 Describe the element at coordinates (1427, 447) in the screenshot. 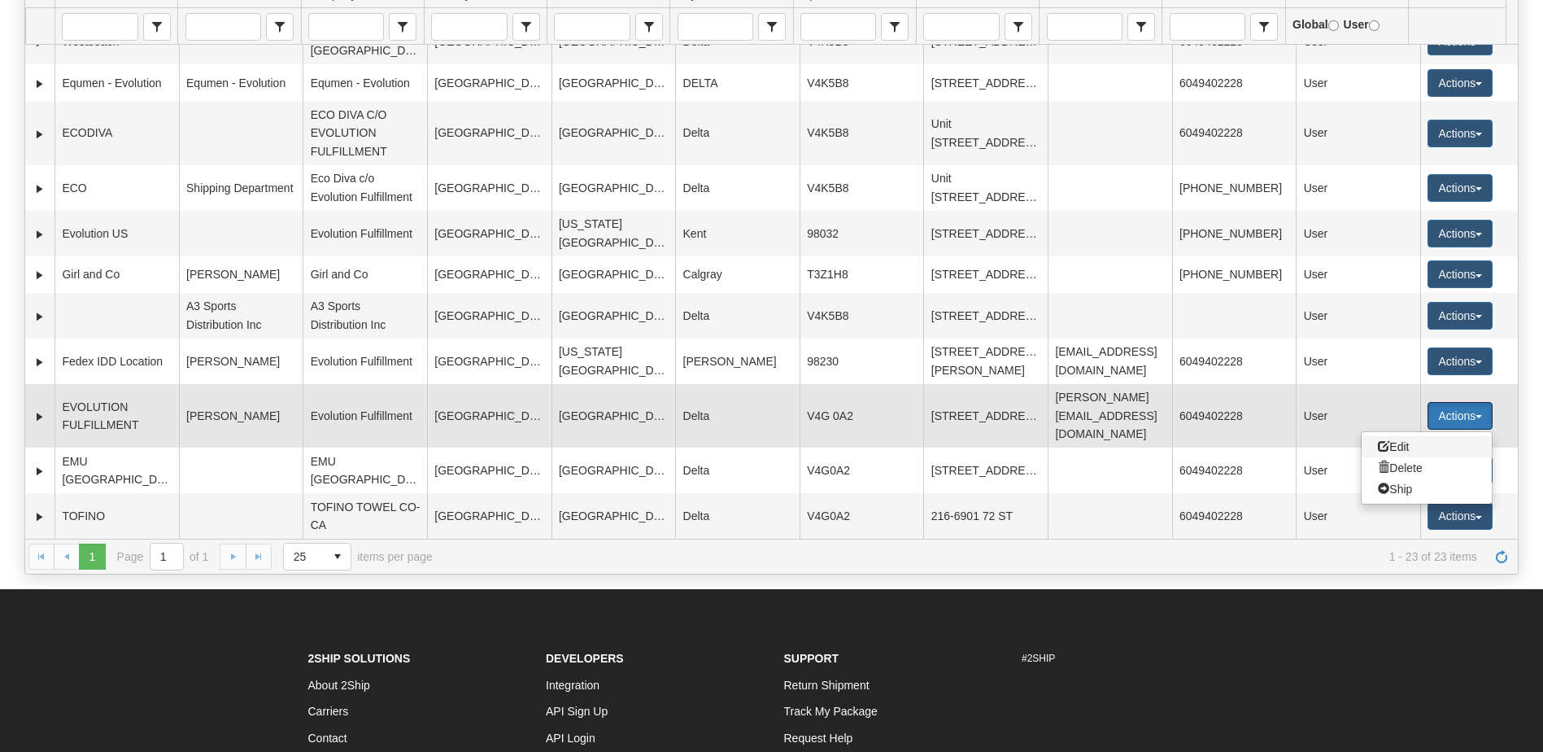

I see `a: Edit` at that location.